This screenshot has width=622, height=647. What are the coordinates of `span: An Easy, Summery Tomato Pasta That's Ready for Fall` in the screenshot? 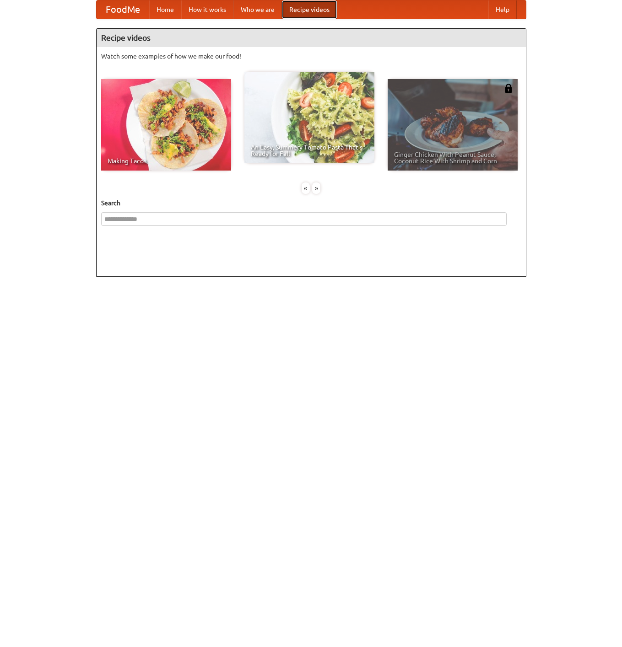 It's located at (309, 151).